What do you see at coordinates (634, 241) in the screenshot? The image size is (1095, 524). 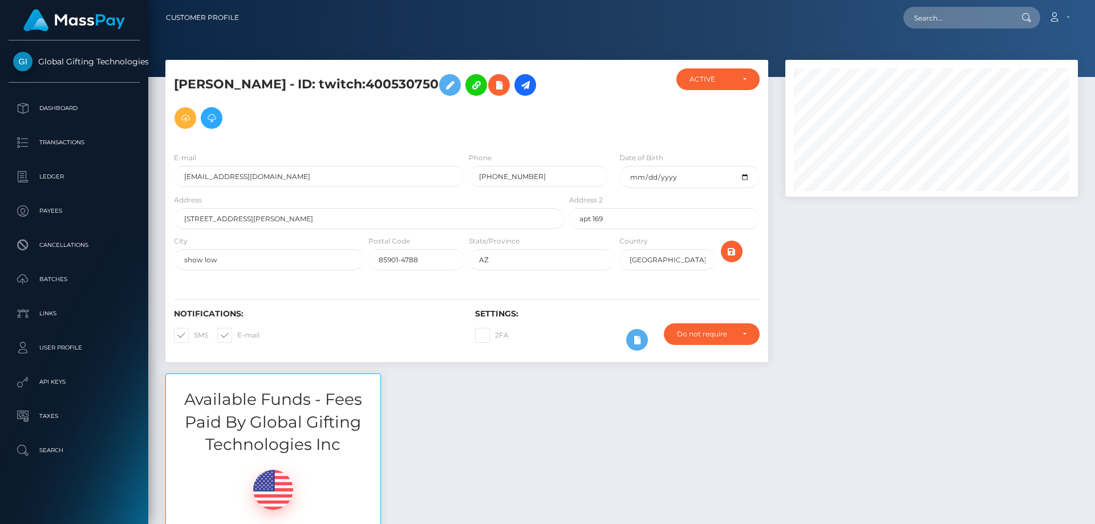 I see `label: Country` at bounding box center [634, 241].